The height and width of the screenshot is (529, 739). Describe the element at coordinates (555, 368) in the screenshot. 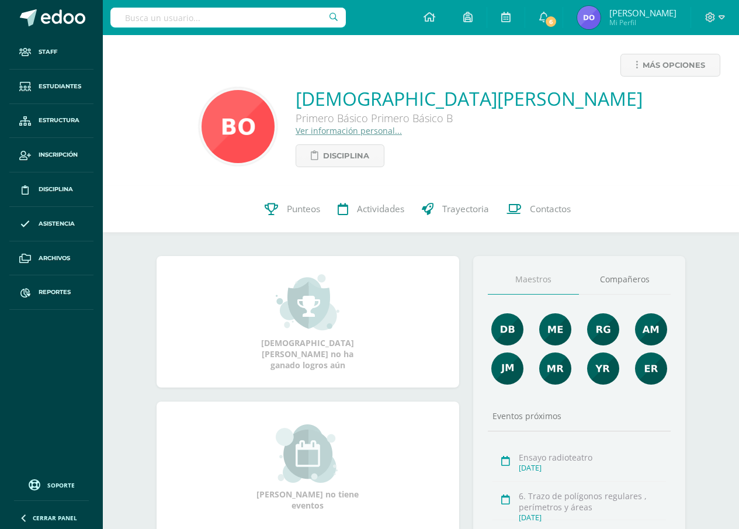

I see `img: de7dd2f323d4d3ceecd6bfa9930379e0.png` at that location.